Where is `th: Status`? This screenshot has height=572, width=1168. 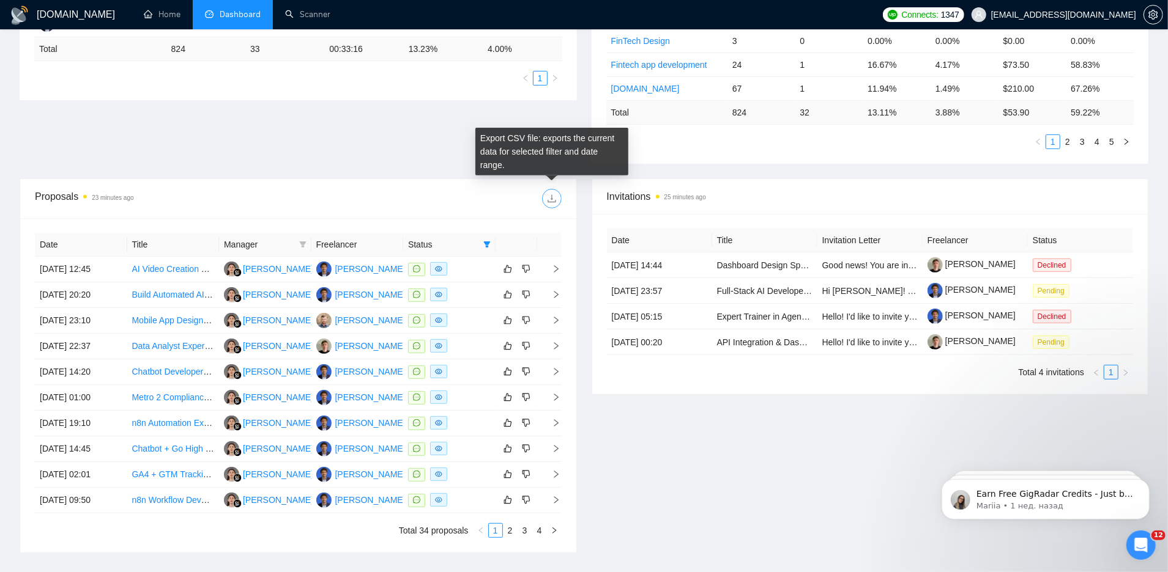 th: Status is located at coordinates (1080, 240).